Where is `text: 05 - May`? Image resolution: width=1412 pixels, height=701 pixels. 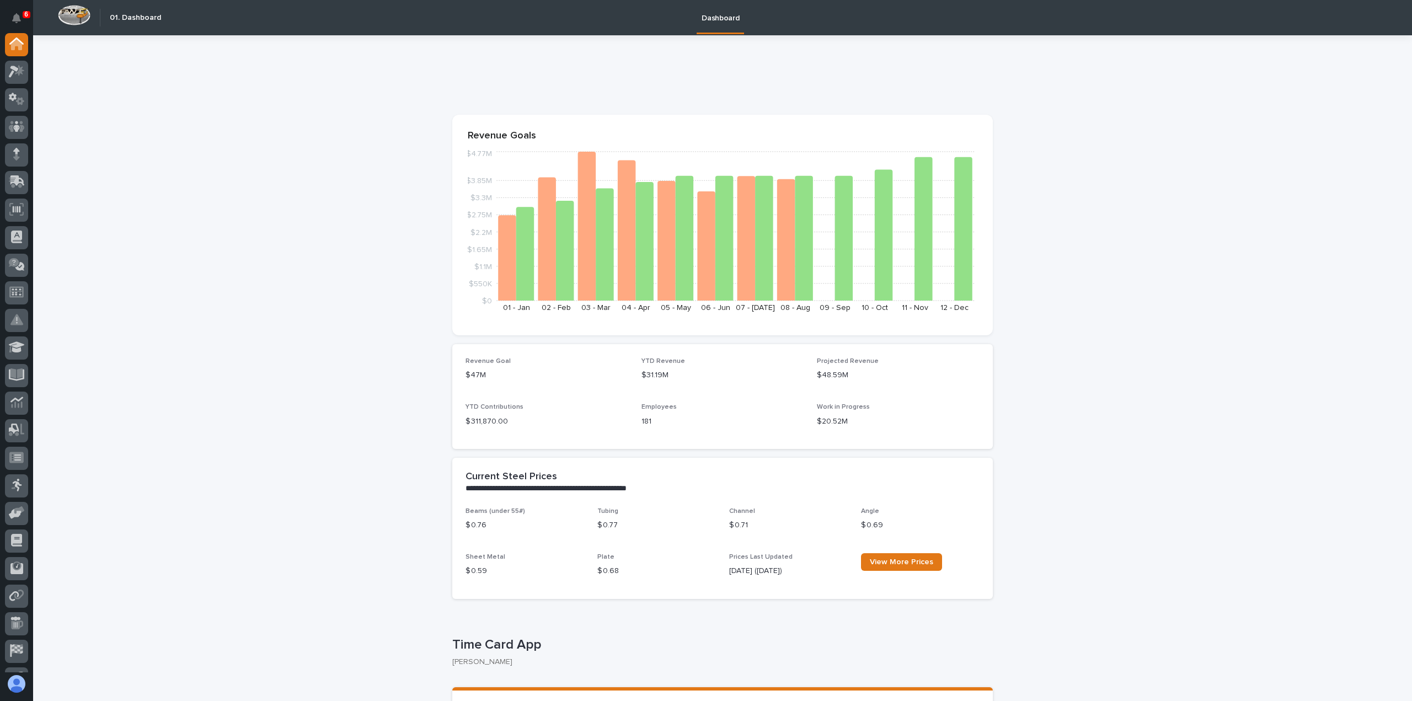
text: 05 - May is located at coordinates (676, 308).